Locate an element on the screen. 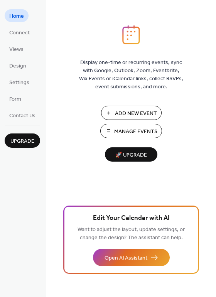 This screenshot has height=297, width=216. button: 🚀 Upgrade is located at coordinates (131, 154).